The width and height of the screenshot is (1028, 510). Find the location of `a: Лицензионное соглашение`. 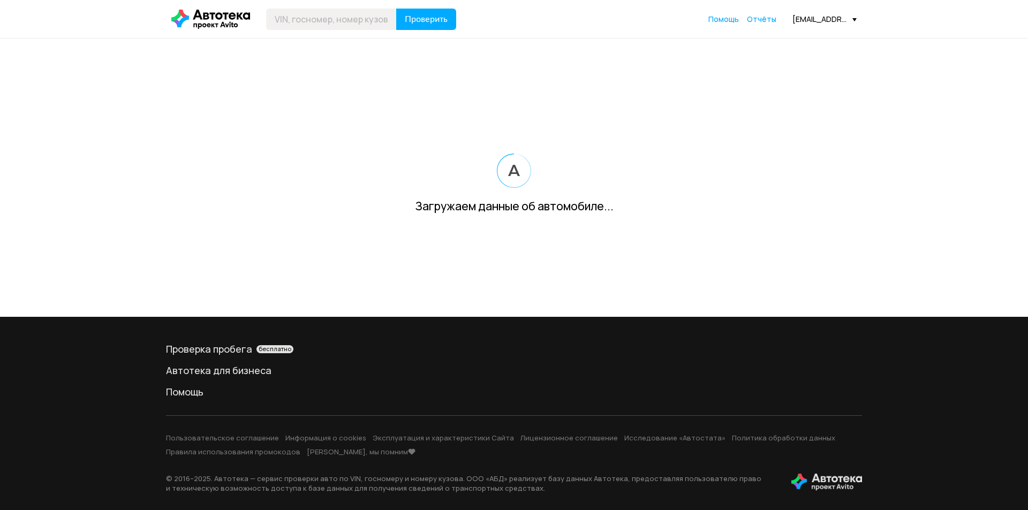

a: Лицензионное соглашение is located at coordinates (569, 438).